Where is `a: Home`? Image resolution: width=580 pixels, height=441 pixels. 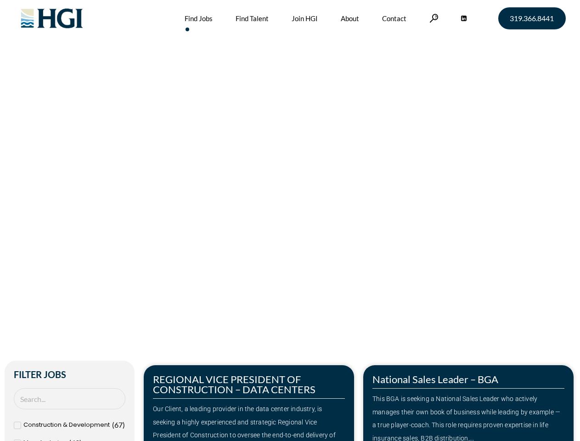
a: Home is located at coordinates (43, 190).